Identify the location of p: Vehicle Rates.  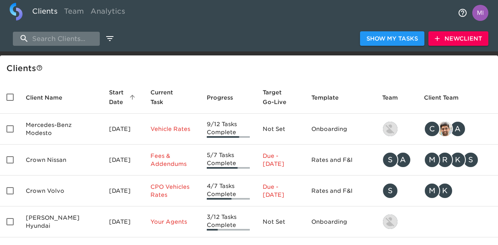
(172, 129).